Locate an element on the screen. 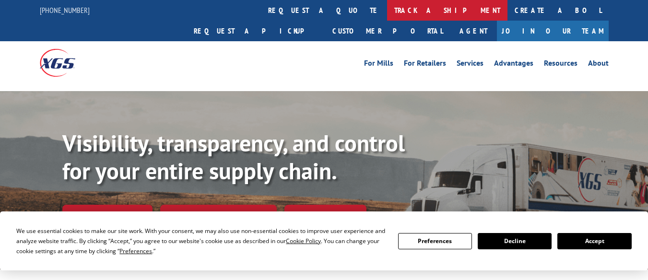  a: XGS ASSISTANT is located at coordinates (325, 215).